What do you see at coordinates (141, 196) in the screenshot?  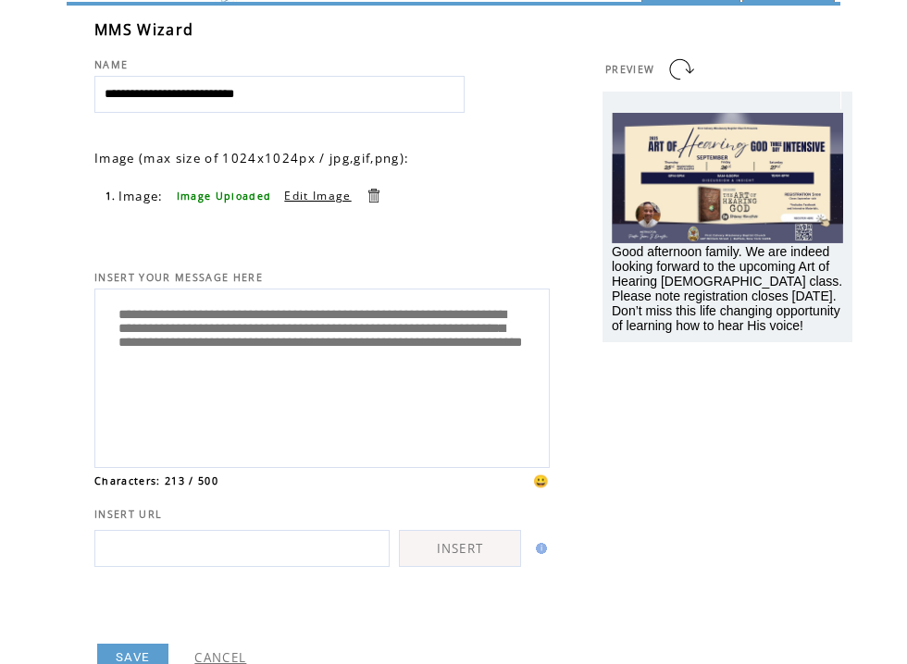 I see `span: Image:` at bounding box center [141, 196].